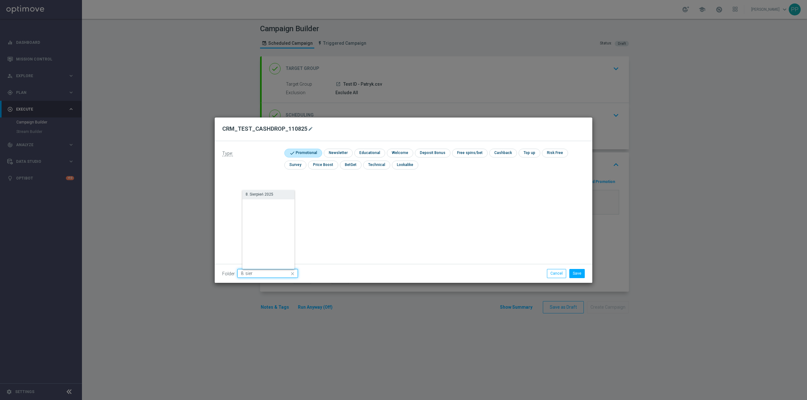  I want to click on label: Folder, so click(228, 274).